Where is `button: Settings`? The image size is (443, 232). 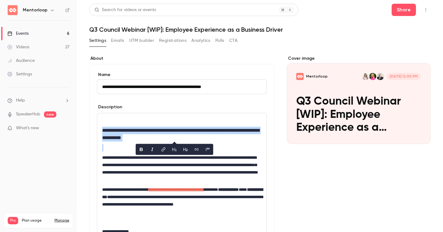 button: Settings is located at coordinates (97, 41).